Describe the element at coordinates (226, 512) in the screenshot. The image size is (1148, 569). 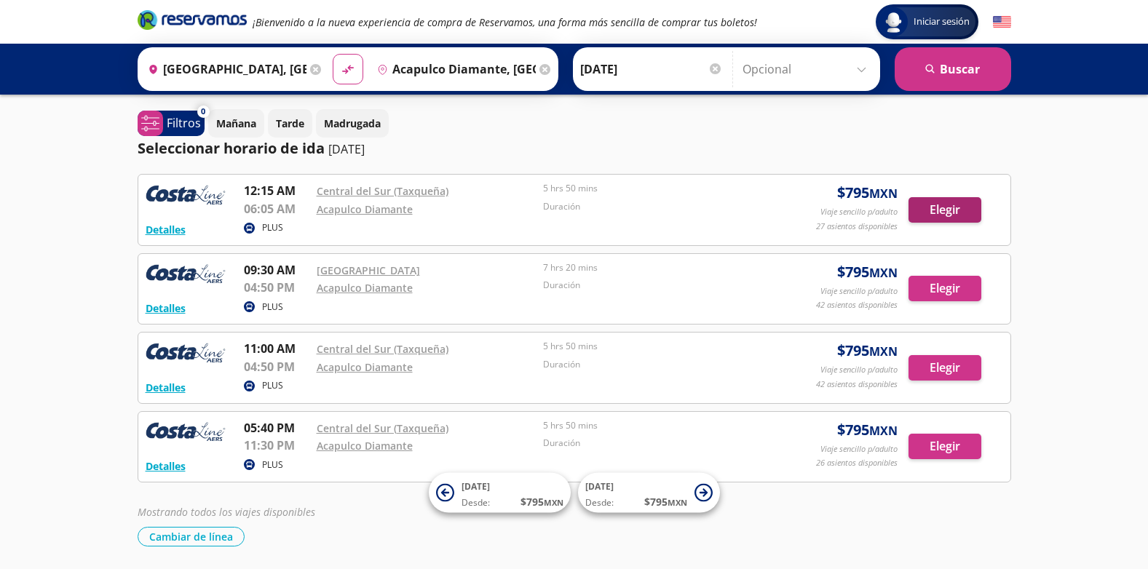
I see `em: Mostrando todos los viajes disponibles` at that location.